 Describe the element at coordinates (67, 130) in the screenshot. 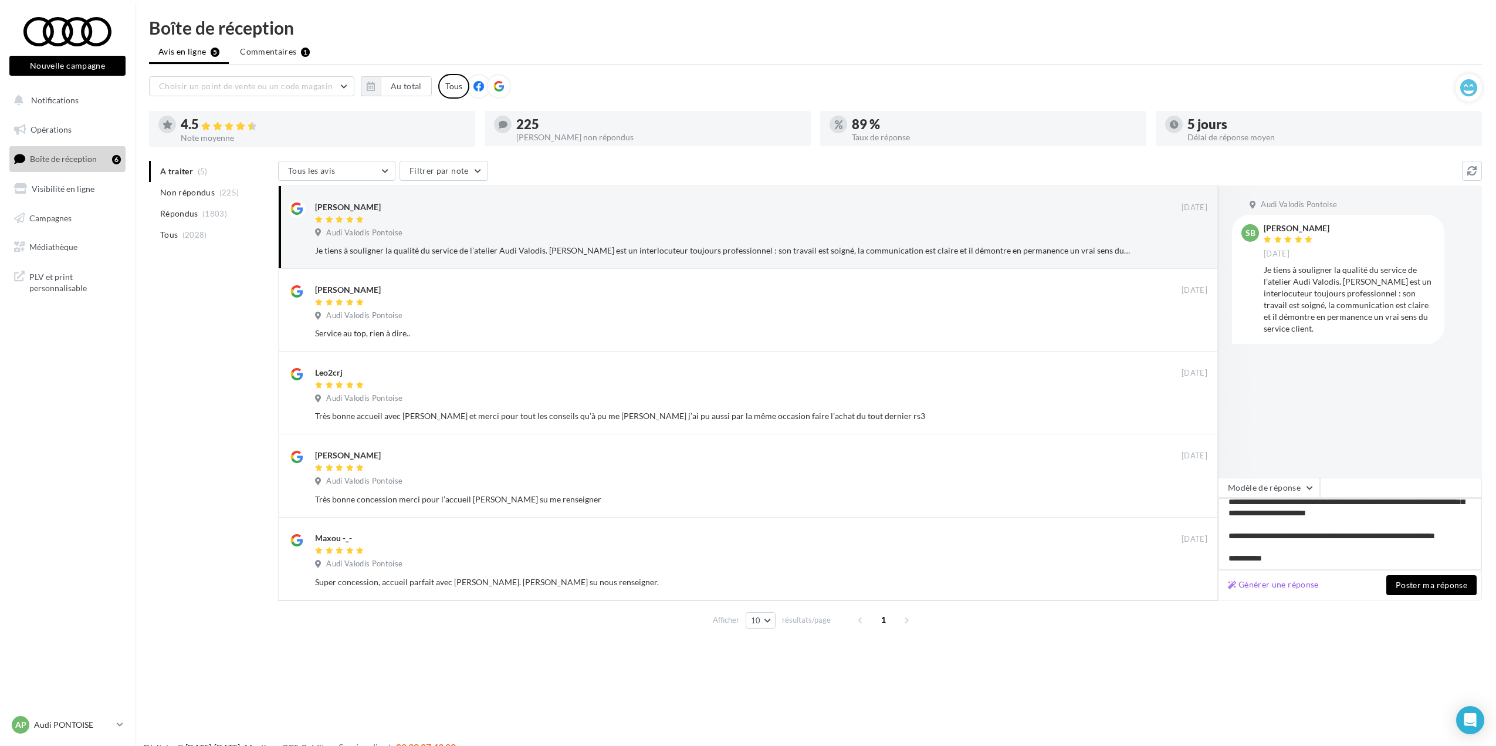

I see `a: Opérations` at that location.